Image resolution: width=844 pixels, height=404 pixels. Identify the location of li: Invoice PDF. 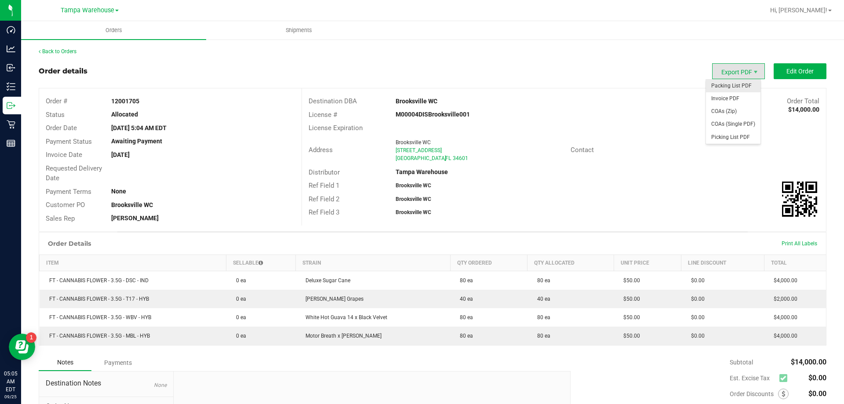
(733, 98).